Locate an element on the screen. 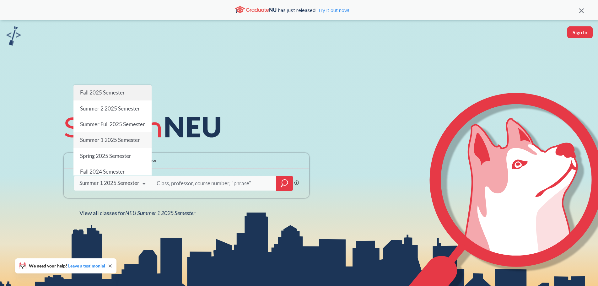  span: NEU Summer 1 2025 Semester is located at coordinates (160, 213).